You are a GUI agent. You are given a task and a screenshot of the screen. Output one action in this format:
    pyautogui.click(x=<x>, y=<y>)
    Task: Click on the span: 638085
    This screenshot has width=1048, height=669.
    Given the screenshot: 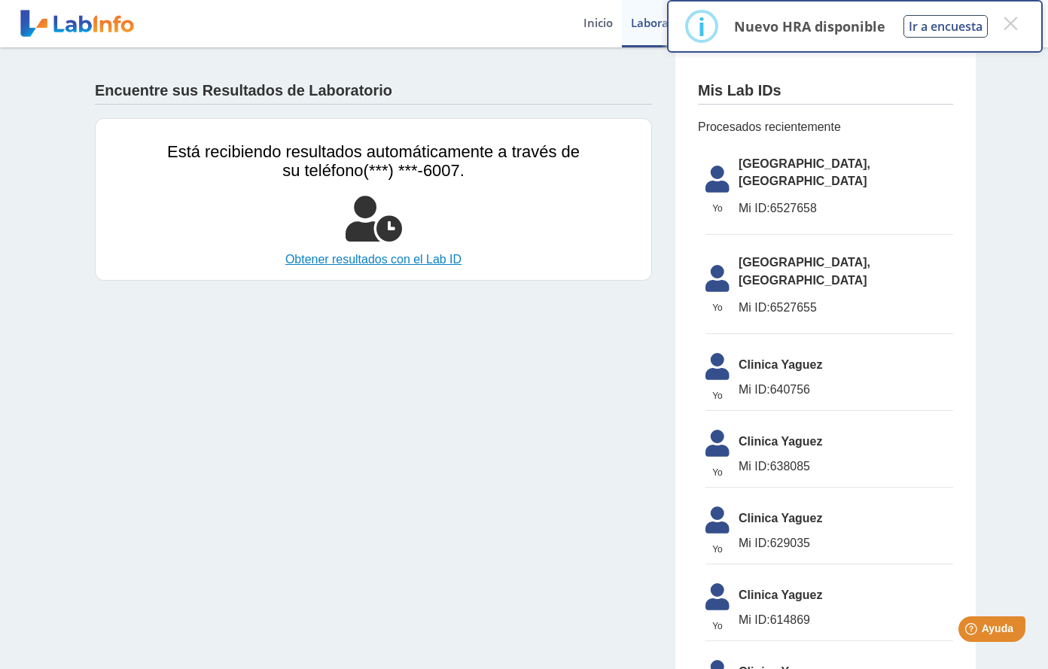 What is the action you would take?
    pyautogui.click(x=845, y=467)
    